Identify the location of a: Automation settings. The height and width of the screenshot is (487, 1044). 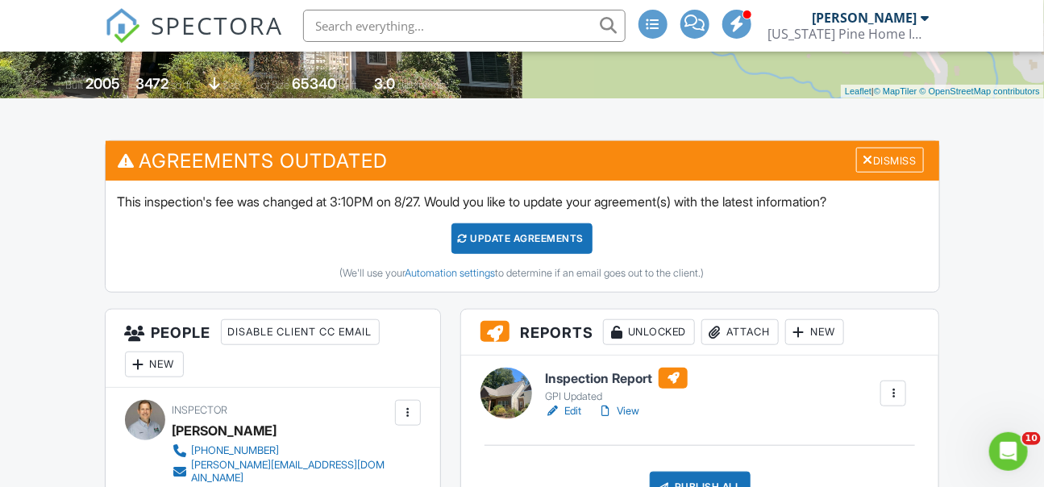
(451, 272).